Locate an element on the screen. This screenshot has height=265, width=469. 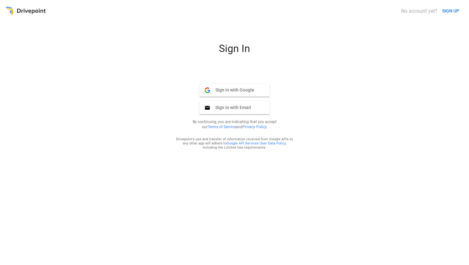
span: Sign in with Email is located at coordinates (231, 108).